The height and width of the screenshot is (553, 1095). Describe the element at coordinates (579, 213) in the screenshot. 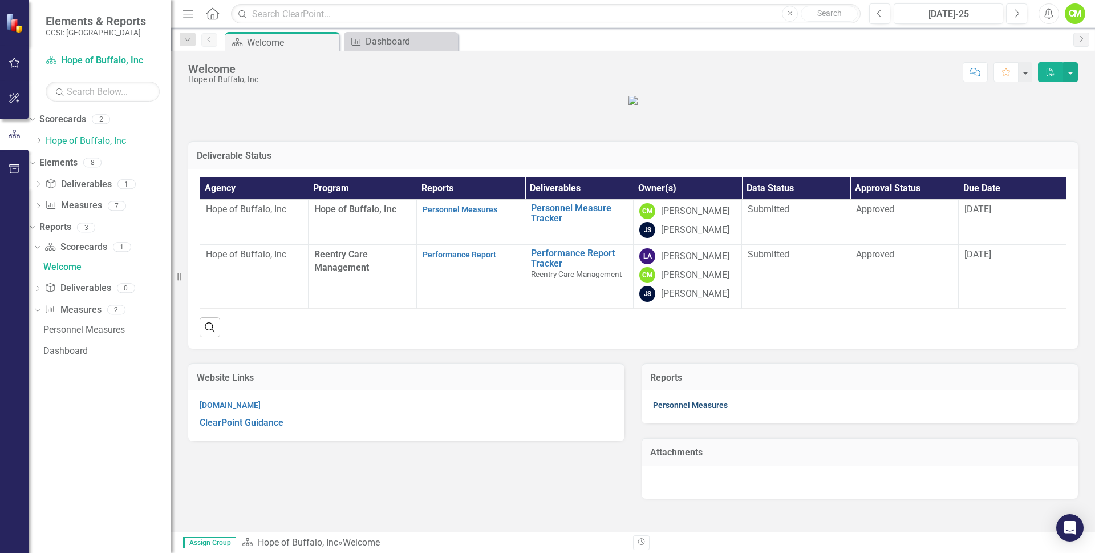

I see `a: Personnel Measure Tracker` at that location.